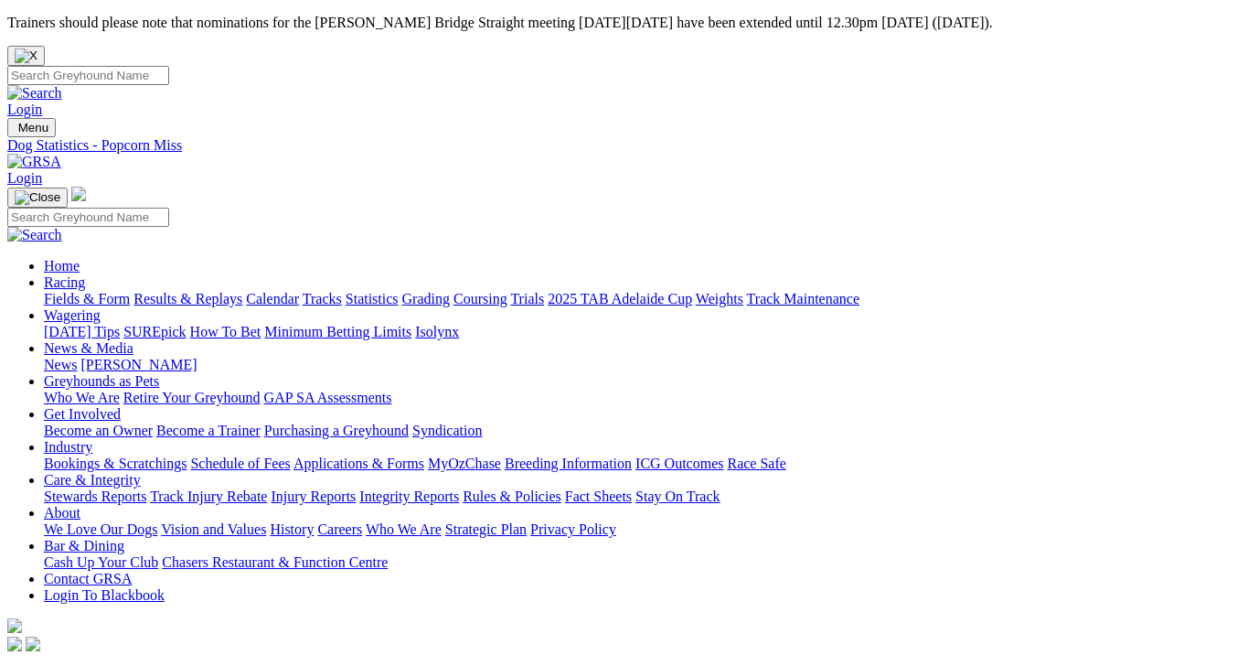  What do you see at coordinates (618, 145) in the screenshot?
I see `a: Dog Statistics - Popcorn Miss` at bounding box center [618, 145].